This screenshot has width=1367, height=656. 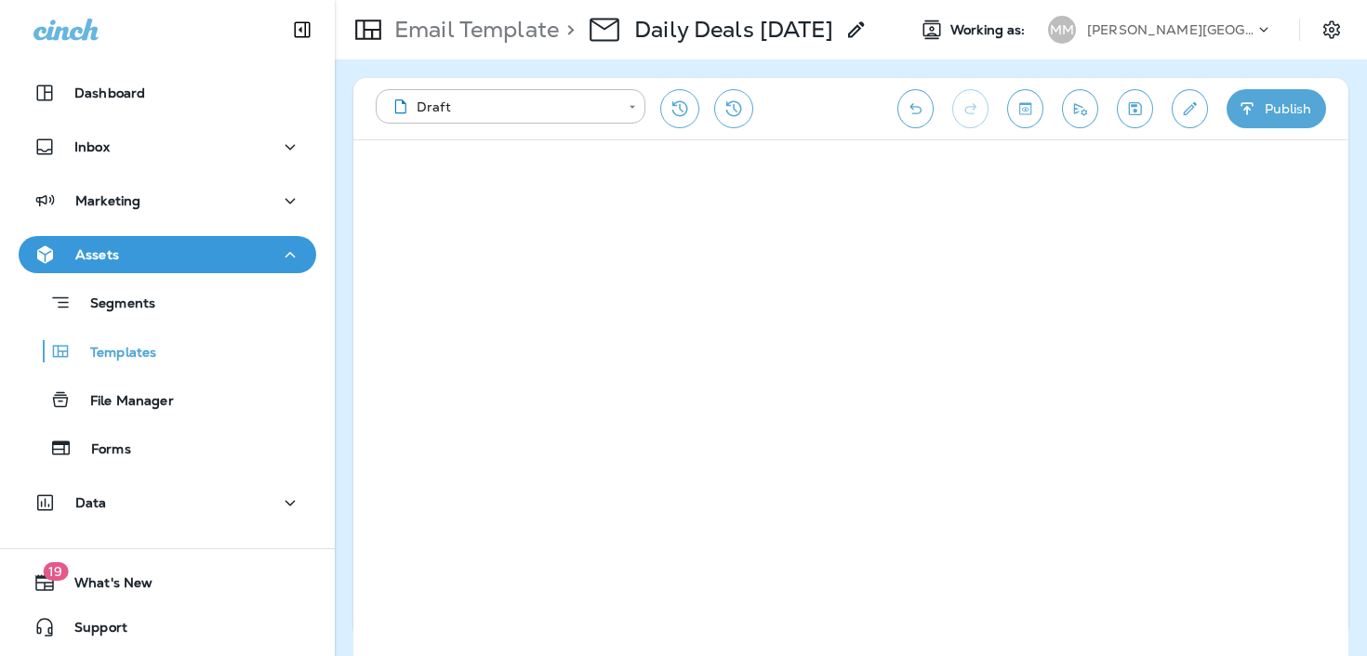 I want to click on span: Working as:, so click(x=989, y=30).